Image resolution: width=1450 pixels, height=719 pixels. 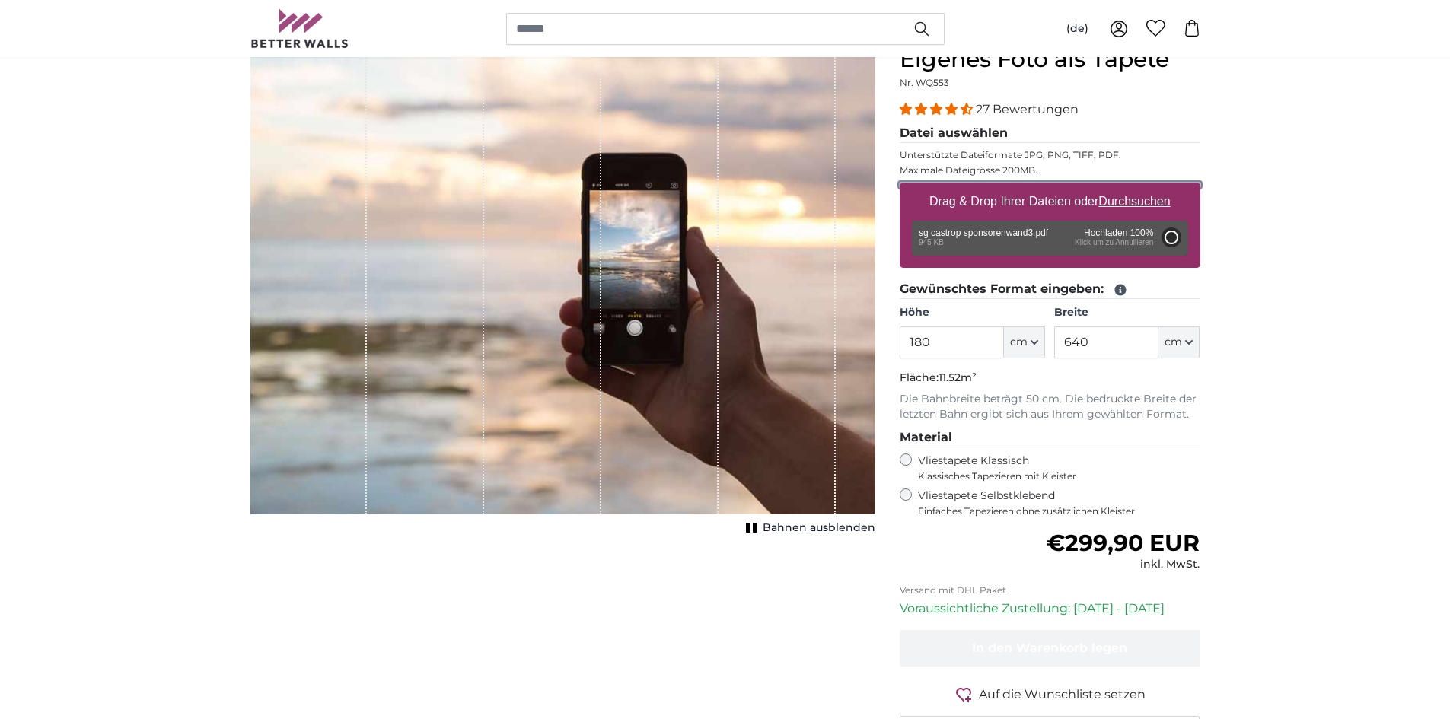 I want to click on label: Vliestapete Klassisch, so click(x=1053, y=468).